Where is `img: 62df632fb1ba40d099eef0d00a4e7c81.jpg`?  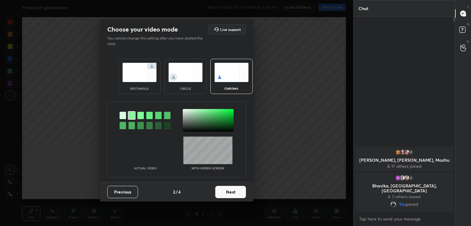
img: 62df632fb1ba40d099eef0d00a4e7c81.jpg is located at coordinates (398, 152).